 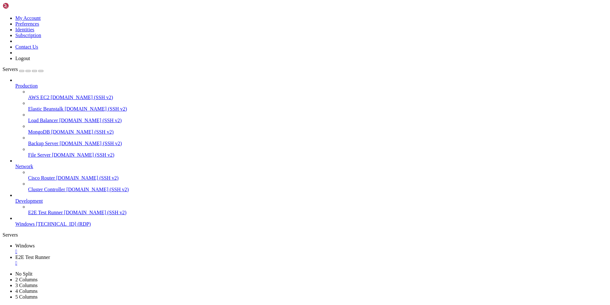 What do you see at coordinates (31, 54) in the screenshot?
I see `span: Advanced SSH Client:` at bounding box center [31, 54].